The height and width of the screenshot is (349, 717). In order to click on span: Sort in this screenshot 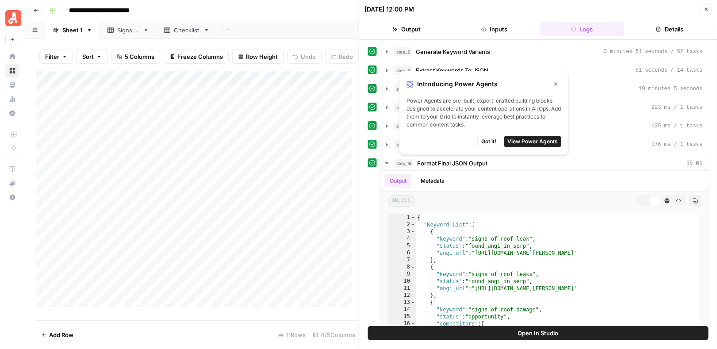, I will do `click(88, 57)`.